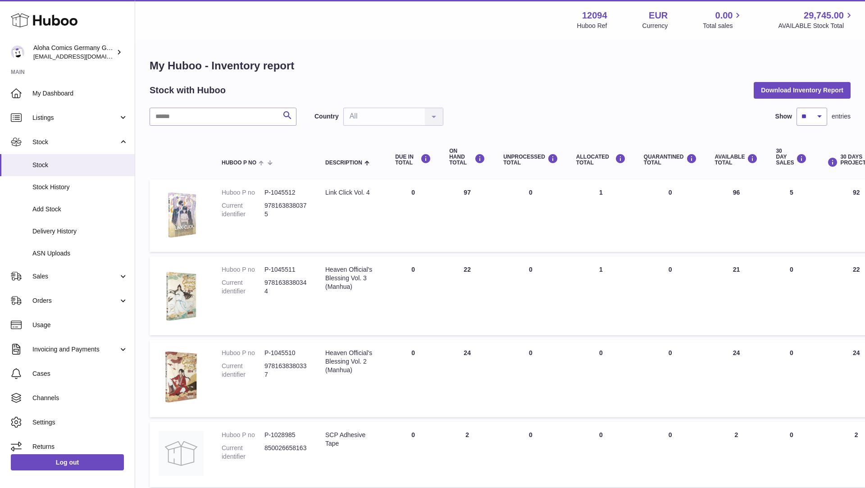 The width and height of the screenshot is (865, 488). Describe the element at coordinates (592, 26) in the screenshot. I see `div: Huboo Ref` at that location.